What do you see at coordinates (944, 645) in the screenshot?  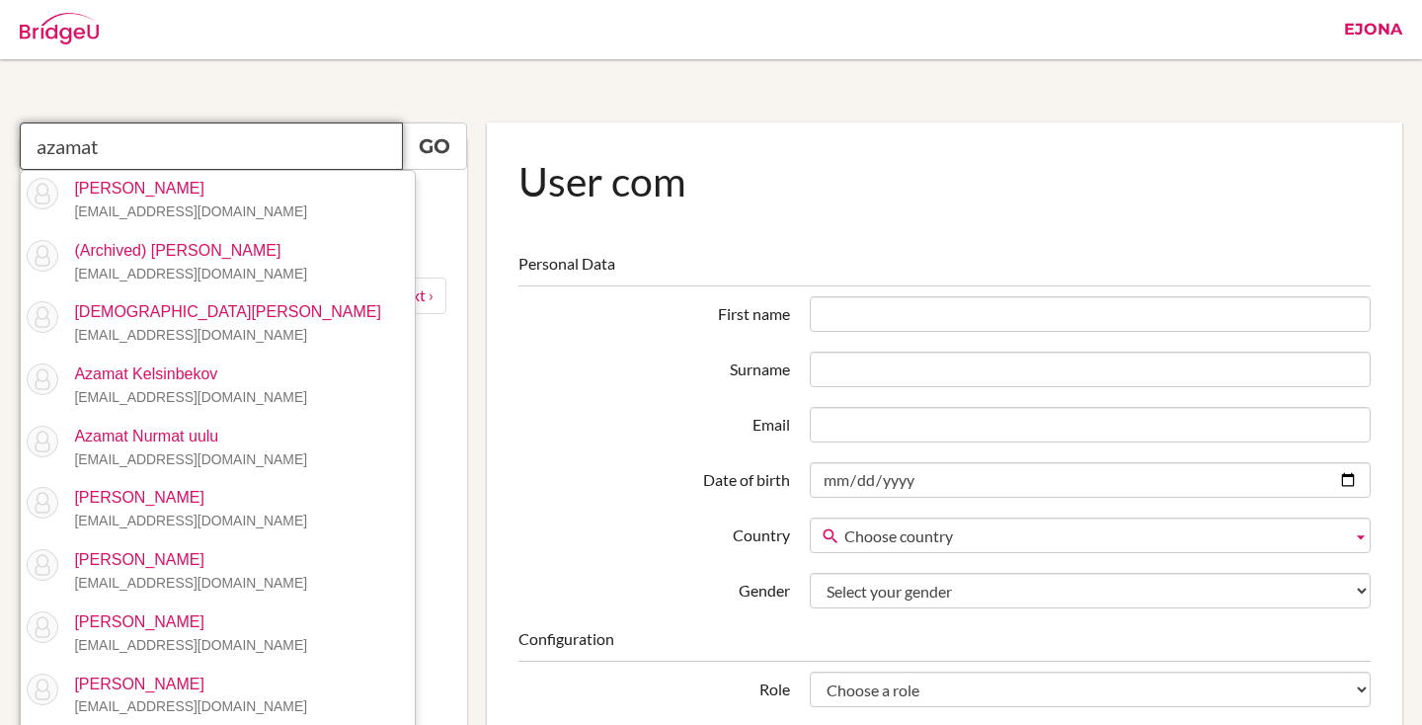 I see `legend: Configuration` at bounding box center [944, 645].